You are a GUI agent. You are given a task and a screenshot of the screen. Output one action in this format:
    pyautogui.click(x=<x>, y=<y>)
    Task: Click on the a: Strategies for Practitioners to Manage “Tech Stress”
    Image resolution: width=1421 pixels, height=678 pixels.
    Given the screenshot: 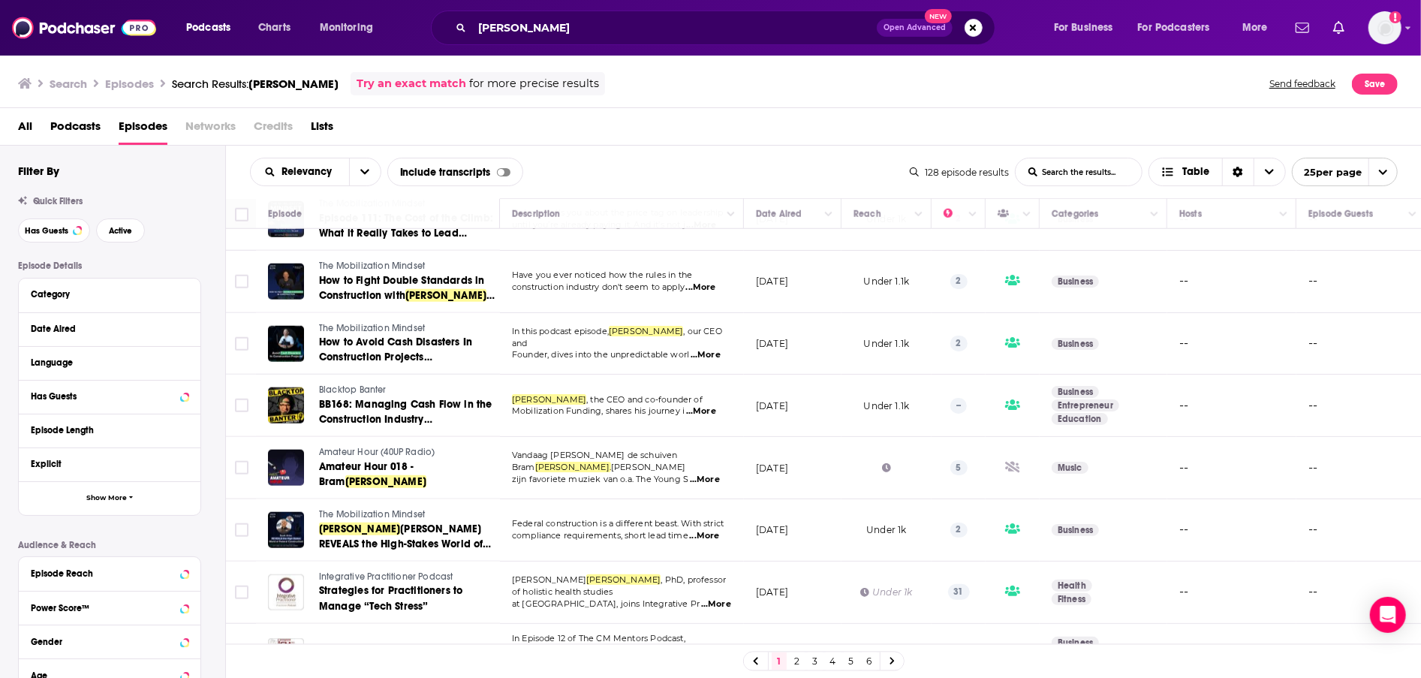 What is the action you would take?
    pyautogui.click(x=408, y=598)
    